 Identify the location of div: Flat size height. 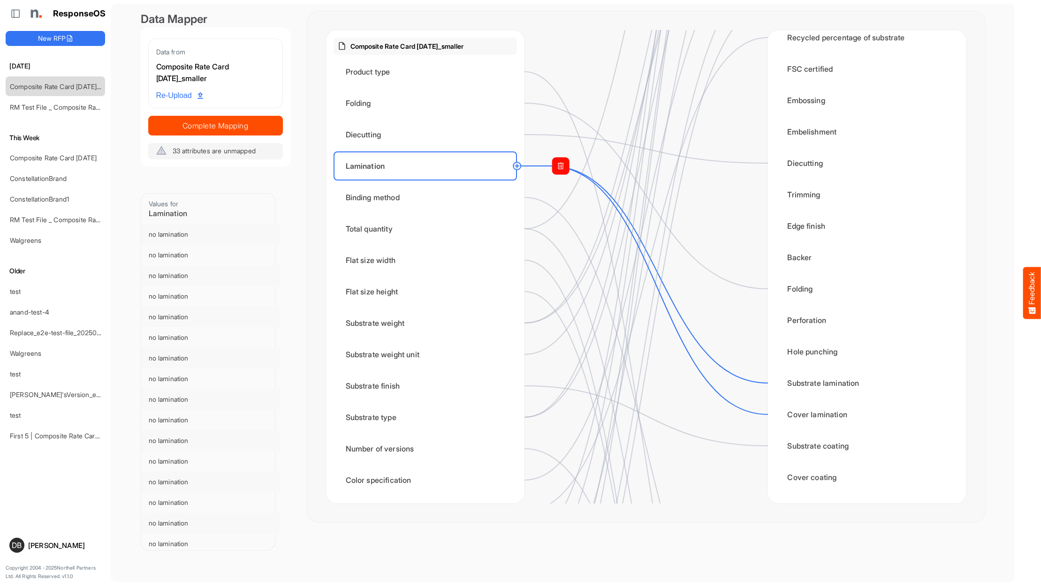
(425, 292).